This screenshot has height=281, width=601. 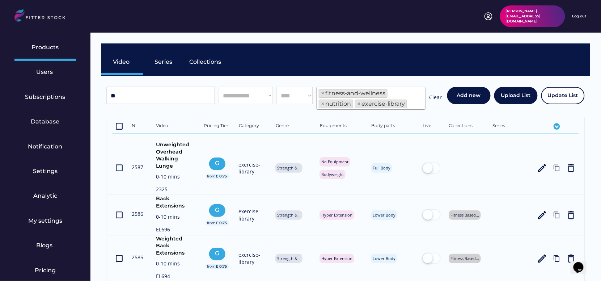 I want to click on div: Bodyweight, so click(x=332, y=174).